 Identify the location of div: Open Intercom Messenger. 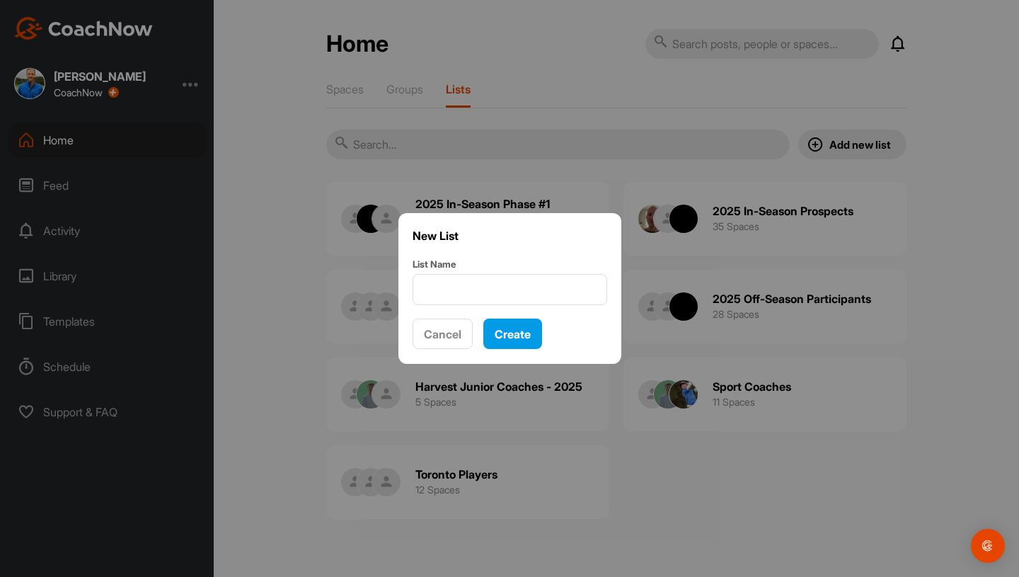
(988, 545).